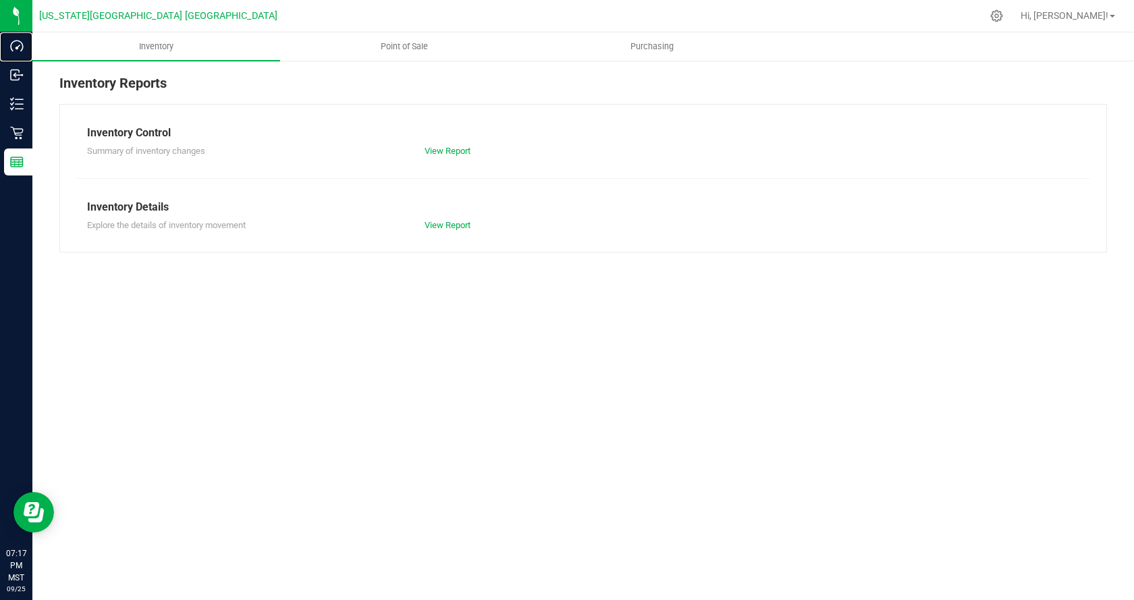 The height and width of the screenshot is (600, 1134). What do you see at coordinates (583, 207) in the screenshot?
I see `div: Inventory Details` at bounding box center [583, 207].